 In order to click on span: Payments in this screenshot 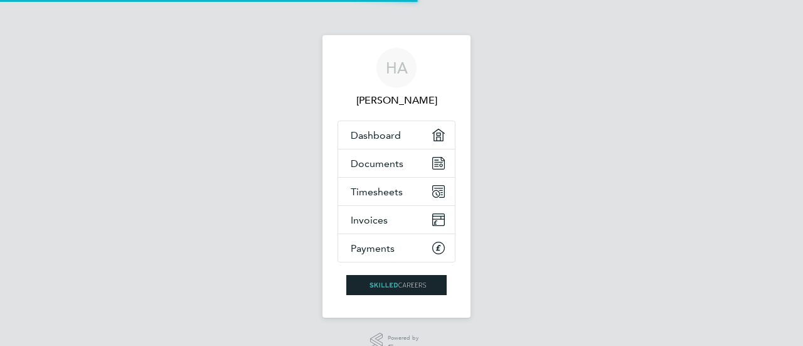, I will do `click(373, 248)`.